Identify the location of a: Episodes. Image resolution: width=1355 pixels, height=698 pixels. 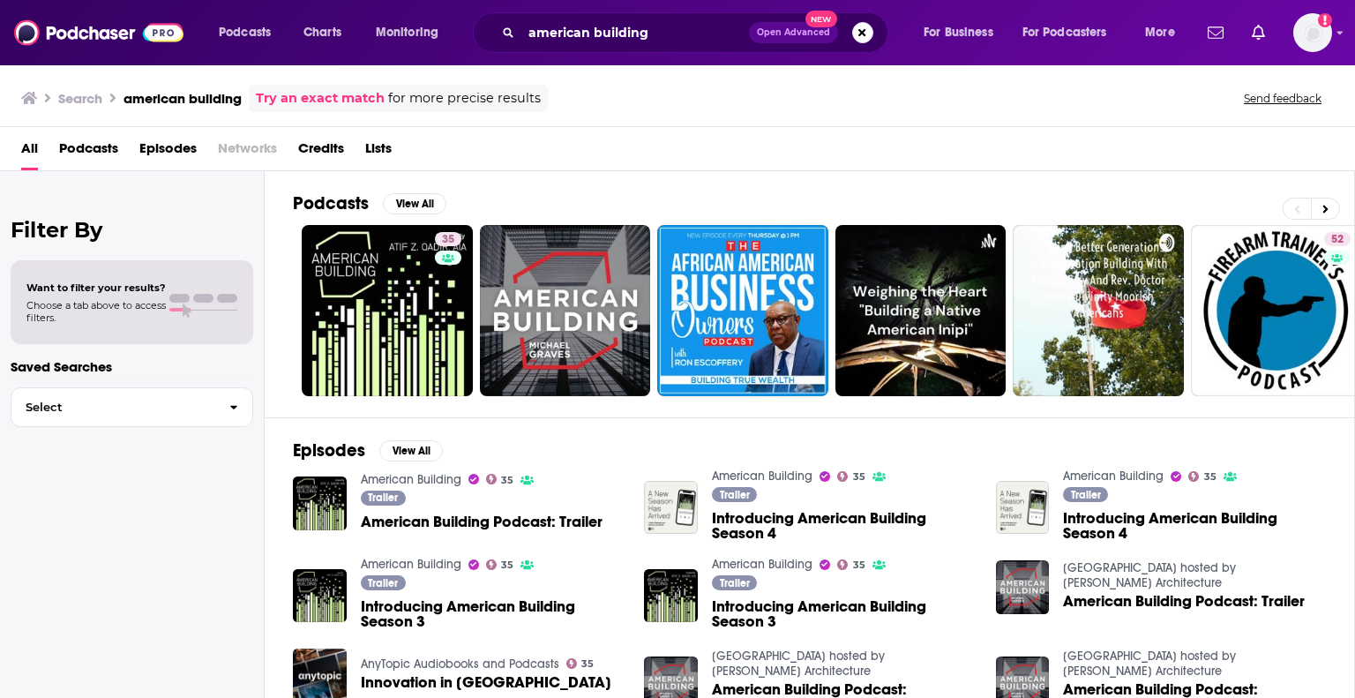
(168, 152).